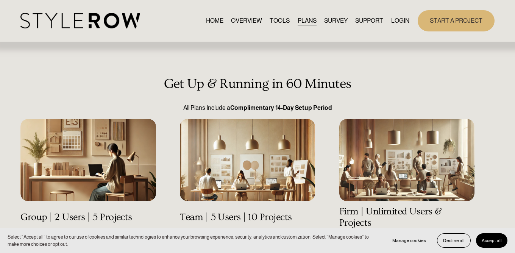  What do you see at coordinates (492, 240) in the screenshot?
I see `button: Accept all` at bounding box center [492, 240].